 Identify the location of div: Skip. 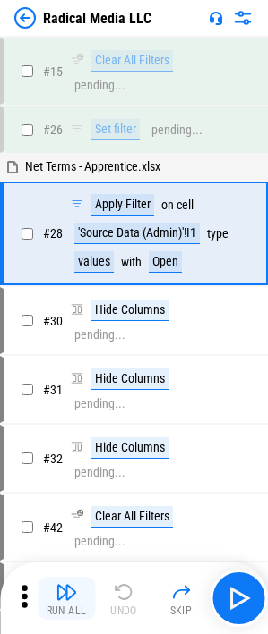
(181, 611).